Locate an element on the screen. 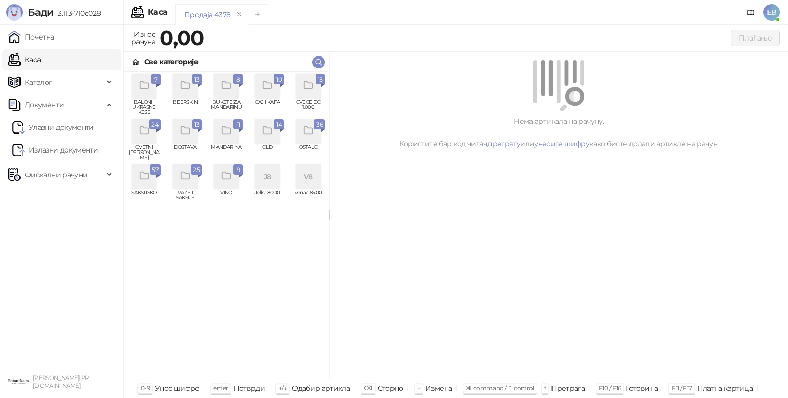 The image size is (788, 398). span: F10 / F16 is located at coordinates (610, 387).